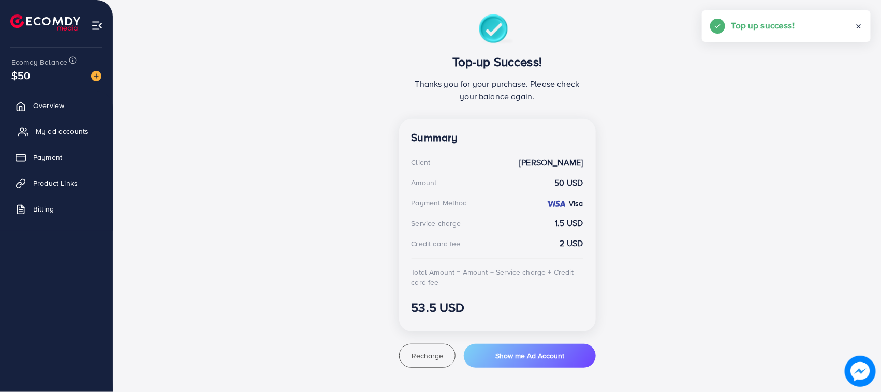  I want to click on div: Total Amount = Amount + Service charge + Credit card fee, so click(497, 277).